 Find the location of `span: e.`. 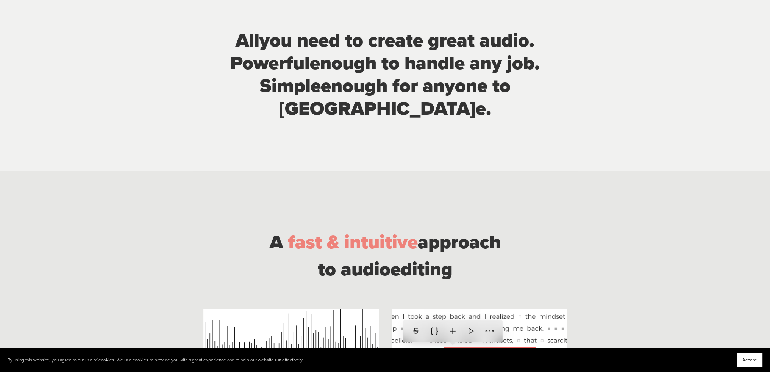

span: e. is located at coordinates (483, 109).